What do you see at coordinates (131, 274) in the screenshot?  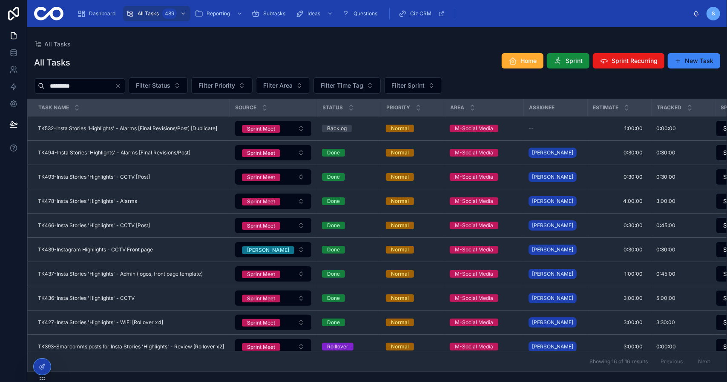 I see `a: TK437-Insta Stories 'Highlights' - Admin (logos, front page template)` at bounding box center [131, 274].